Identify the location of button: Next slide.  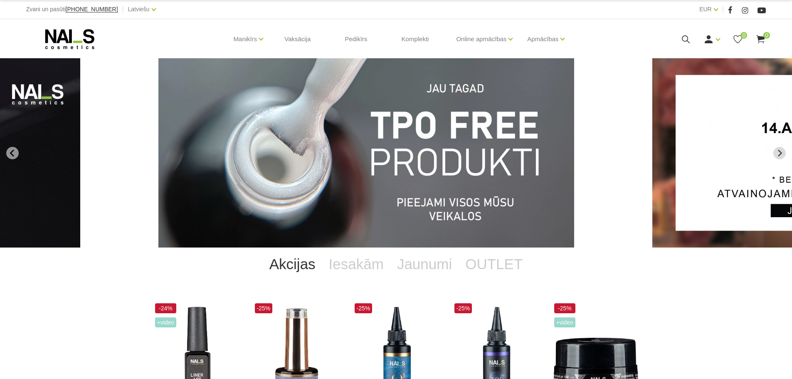
(780, 153).